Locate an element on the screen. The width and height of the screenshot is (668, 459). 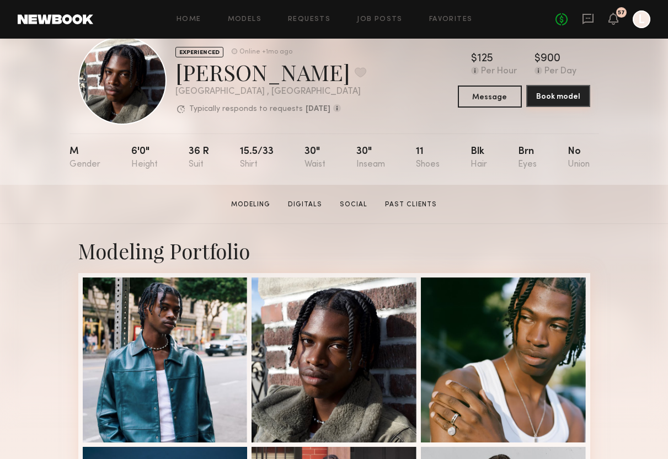
div: 36 r is located at coordinates (199, 158).